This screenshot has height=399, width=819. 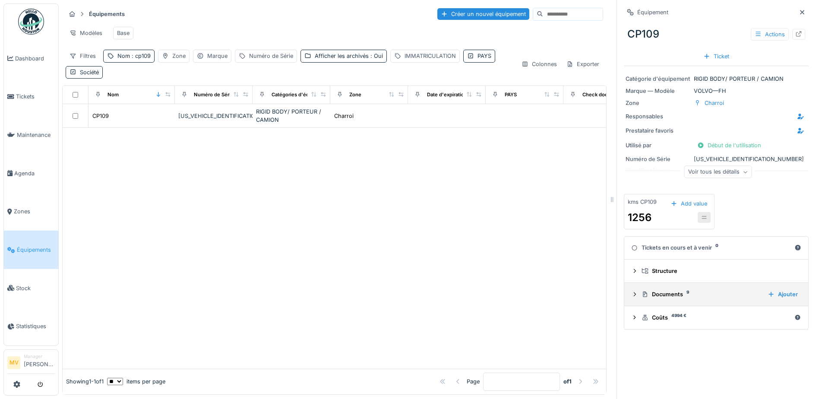 I want to click on div: Marque, so click(x=217, y=56).